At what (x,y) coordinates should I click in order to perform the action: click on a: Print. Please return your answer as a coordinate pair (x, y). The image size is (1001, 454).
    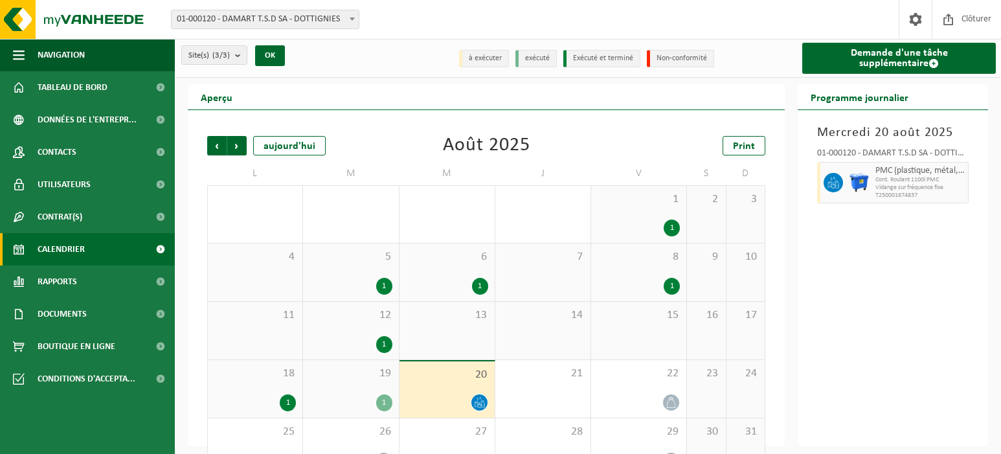
    Looking at the image, I should click on (744, 146).